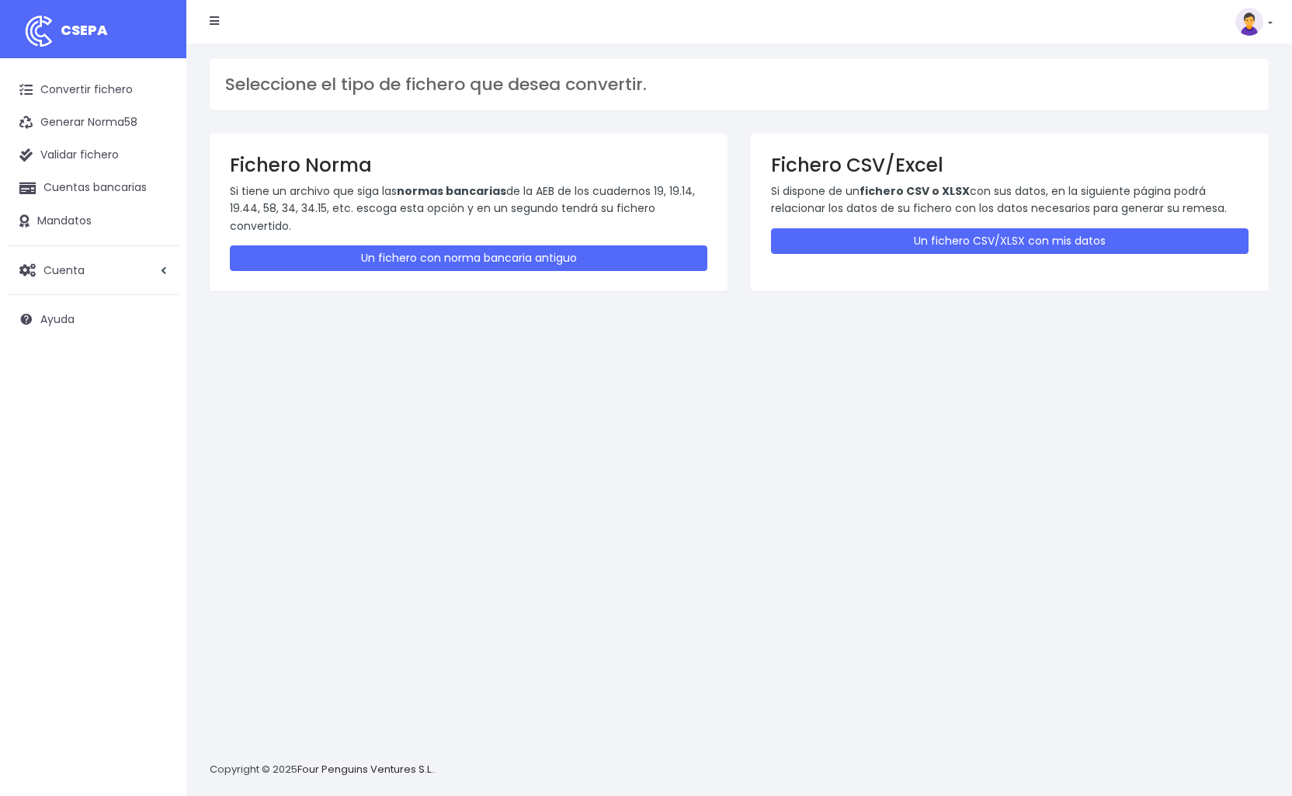 This screenshot has width=1292, height=796. What do you see at coordinates (322, 769) in the screenshot?
I see `p: Copyright © 2025 .` at bounding box center [322, 769].